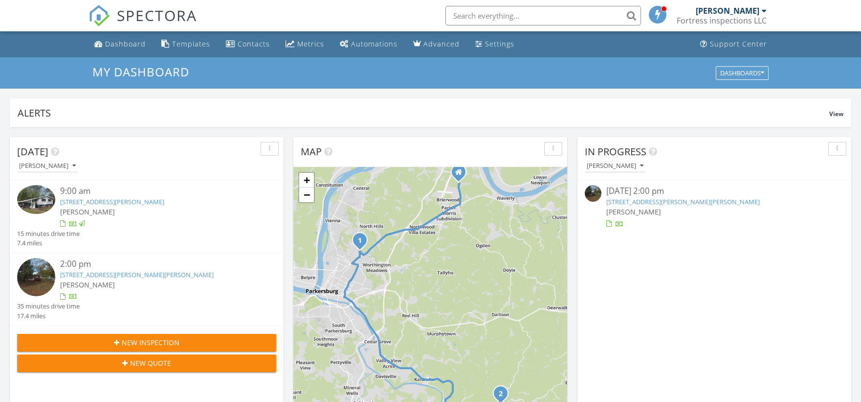 This screenshot has height=402, width=861. Describe the element at coordinates (501, 394) in the screenshot. I see `i: 2` at that location.